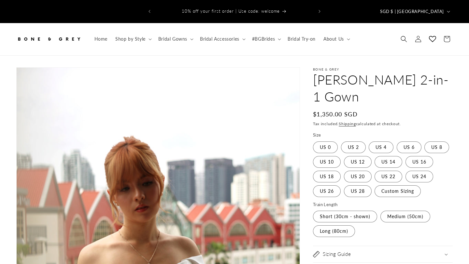 This screenshot has height=264, width=469. I want to click on button: Previous announcement, so click(149, 11).